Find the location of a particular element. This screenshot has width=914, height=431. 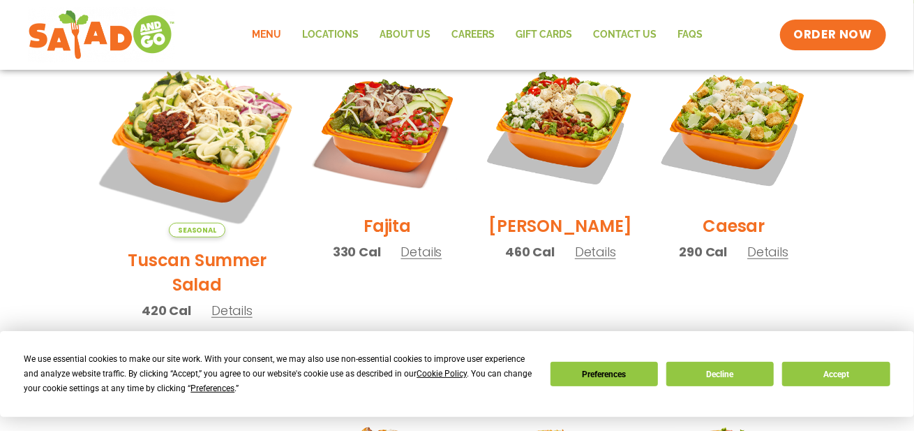

h2: Caesar is located at coordinates (734, 225).